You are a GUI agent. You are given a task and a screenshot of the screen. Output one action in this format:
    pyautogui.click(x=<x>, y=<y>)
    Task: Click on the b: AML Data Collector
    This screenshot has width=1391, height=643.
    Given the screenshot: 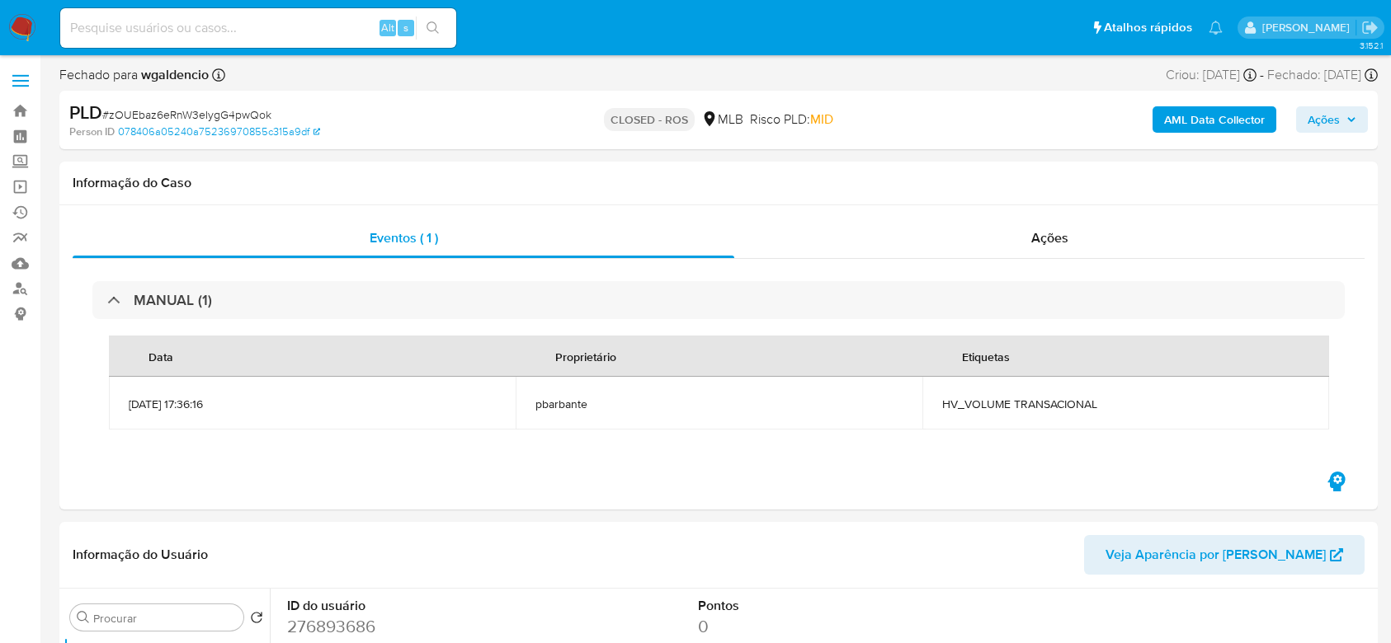 What is the action you would take?
    pyautogui.click(x=1214, y=120)
    